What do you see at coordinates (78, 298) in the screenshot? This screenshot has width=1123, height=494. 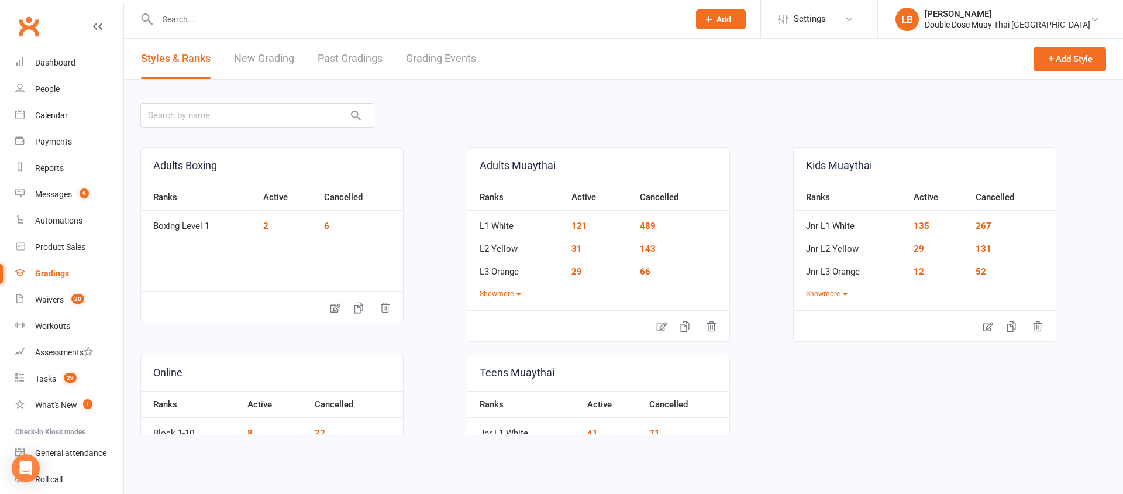 I see `span: 20` at bounding box center [78, 298].